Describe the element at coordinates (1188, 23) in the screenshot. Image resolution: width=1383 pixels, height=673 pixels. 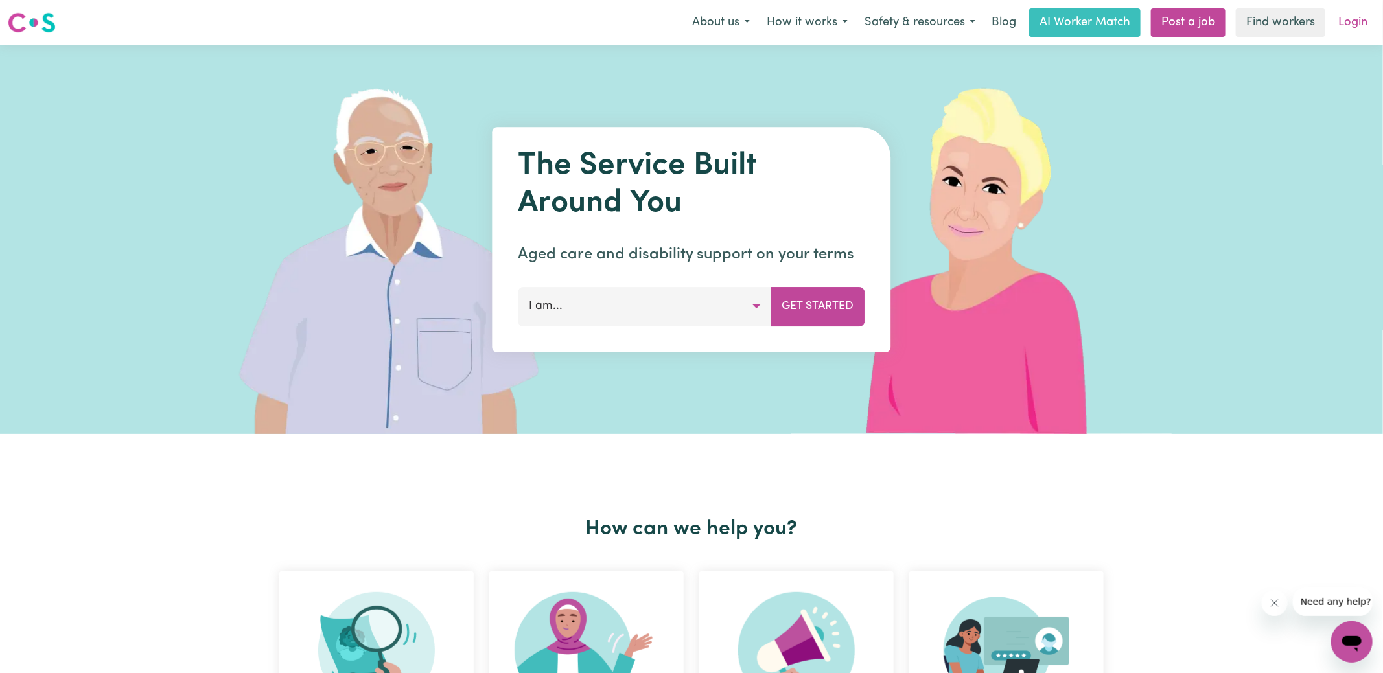
I see `a: Post a job` at that location.